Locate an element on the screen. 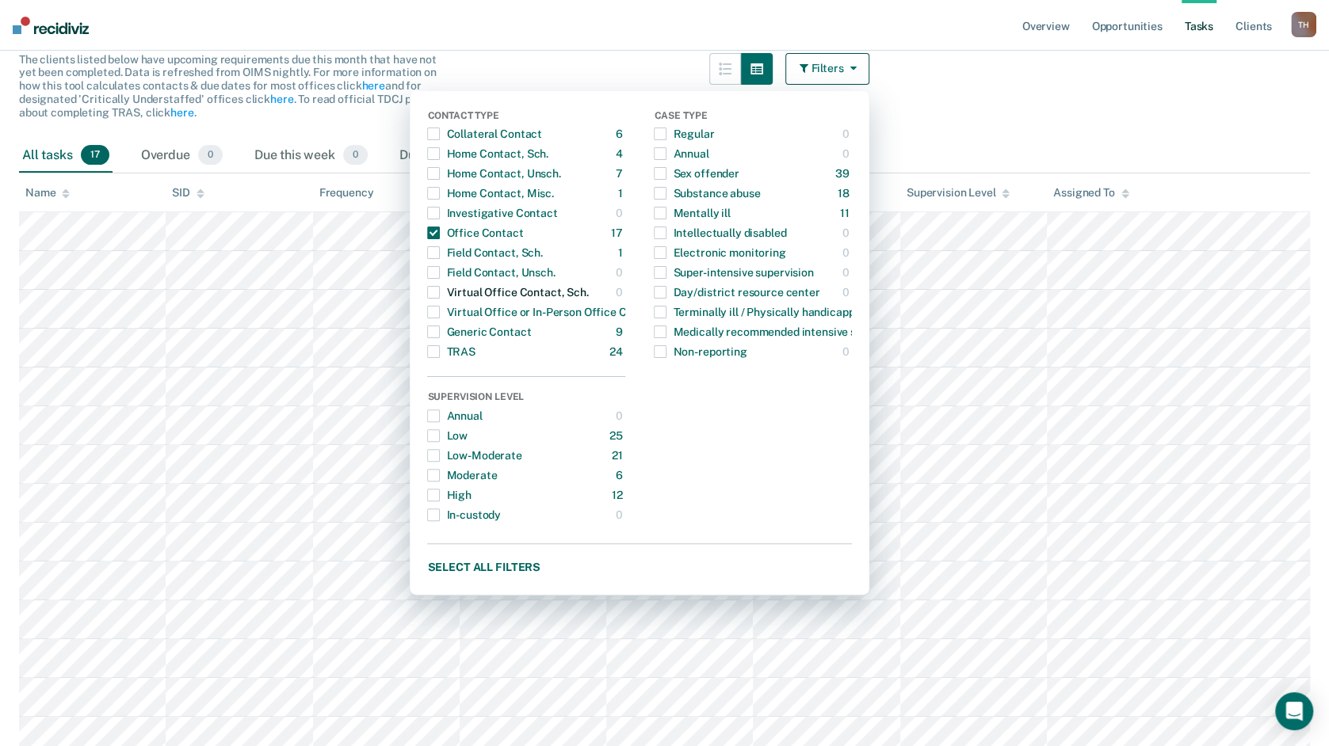  div: 9 is located at coordinates (620, 332).